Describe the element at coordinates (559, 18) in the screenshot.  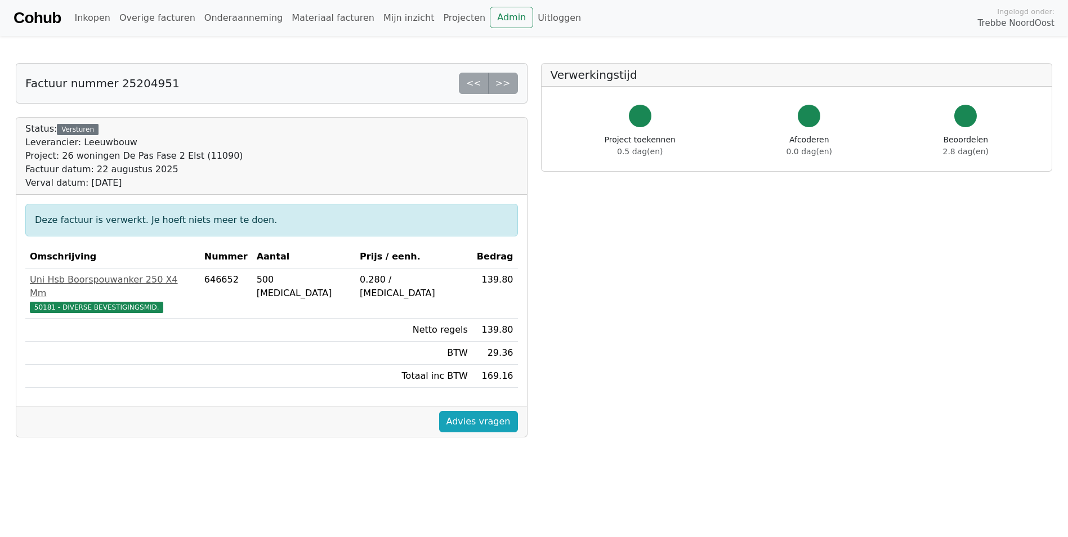
I see `a: Uitloggen` at that location.